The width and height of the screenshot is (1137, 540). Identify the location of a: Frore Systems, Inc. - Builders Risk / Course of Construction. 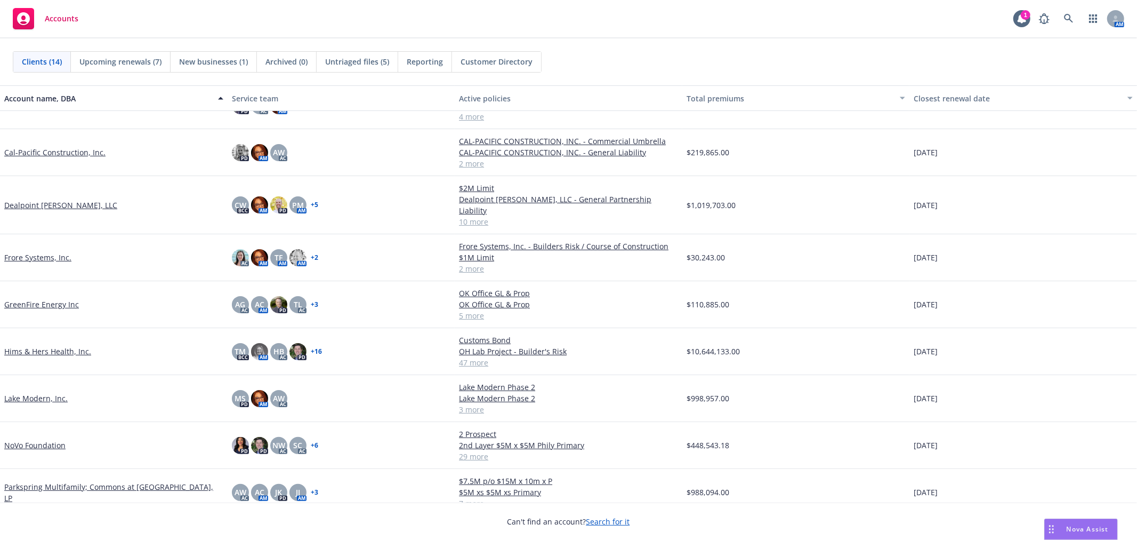
(568, 246).